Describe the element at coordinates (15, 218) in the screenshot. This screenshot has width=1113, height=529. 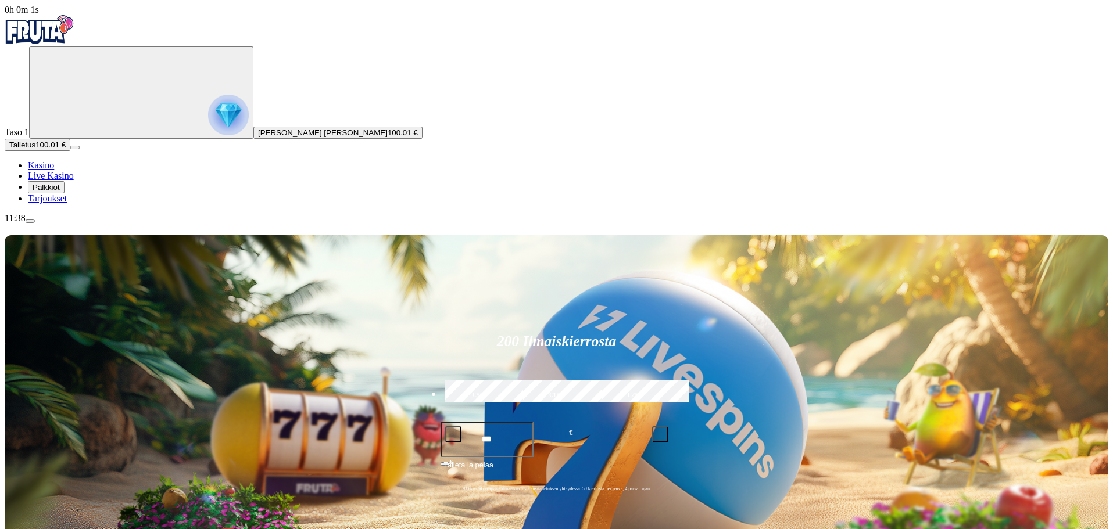
I see `span: 11:38` at that location.